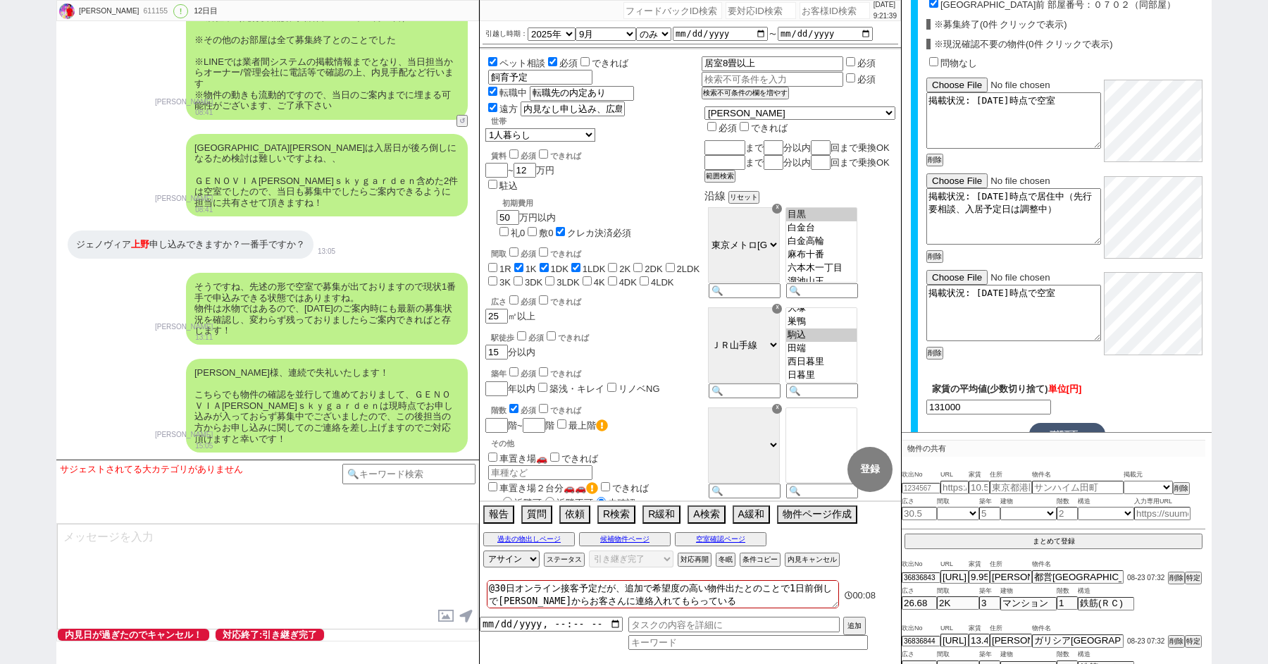 Image resolution: width=1268 pixels, height=664 pixels. Describe the element at coordinates (625, 268) in the screenshot. I see `label: 2K` at that location.